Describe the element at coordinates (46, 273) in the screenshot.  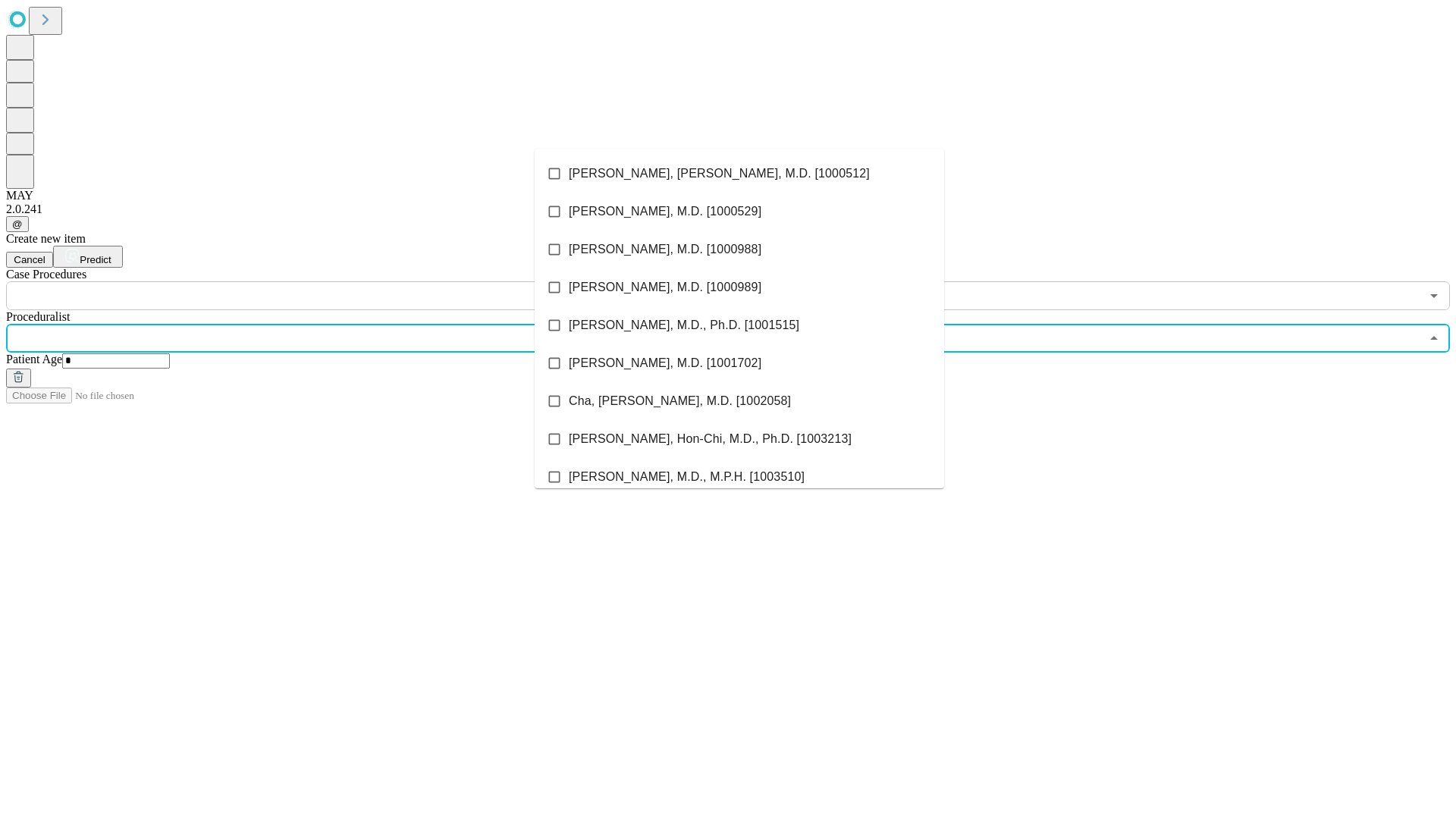
I see `span: Scheduled Procedure` at that location.